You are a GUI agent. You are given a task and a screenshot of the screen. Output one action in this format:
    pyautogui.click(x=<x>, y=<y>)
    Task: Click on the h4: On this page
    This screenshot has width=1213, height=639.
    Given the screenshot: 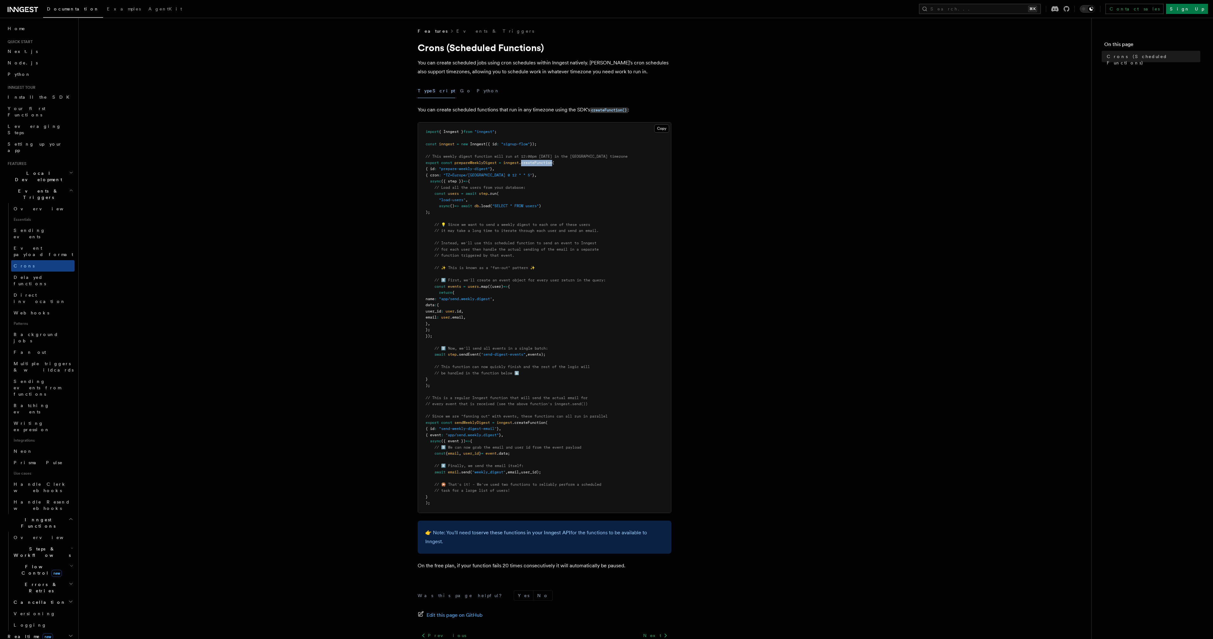 What is the action you would take?
    pyautogui.click(x=1152, y=46)
    